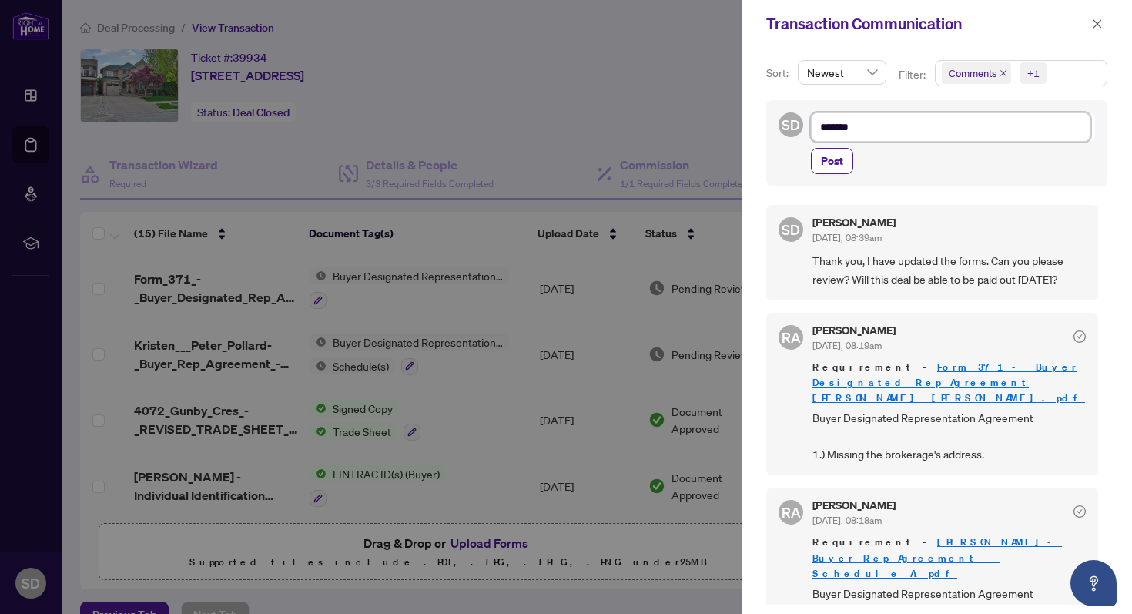 The width and height of the screenshot is (1132, 614). I want to click on button: Open asap, so click(1093, 583).